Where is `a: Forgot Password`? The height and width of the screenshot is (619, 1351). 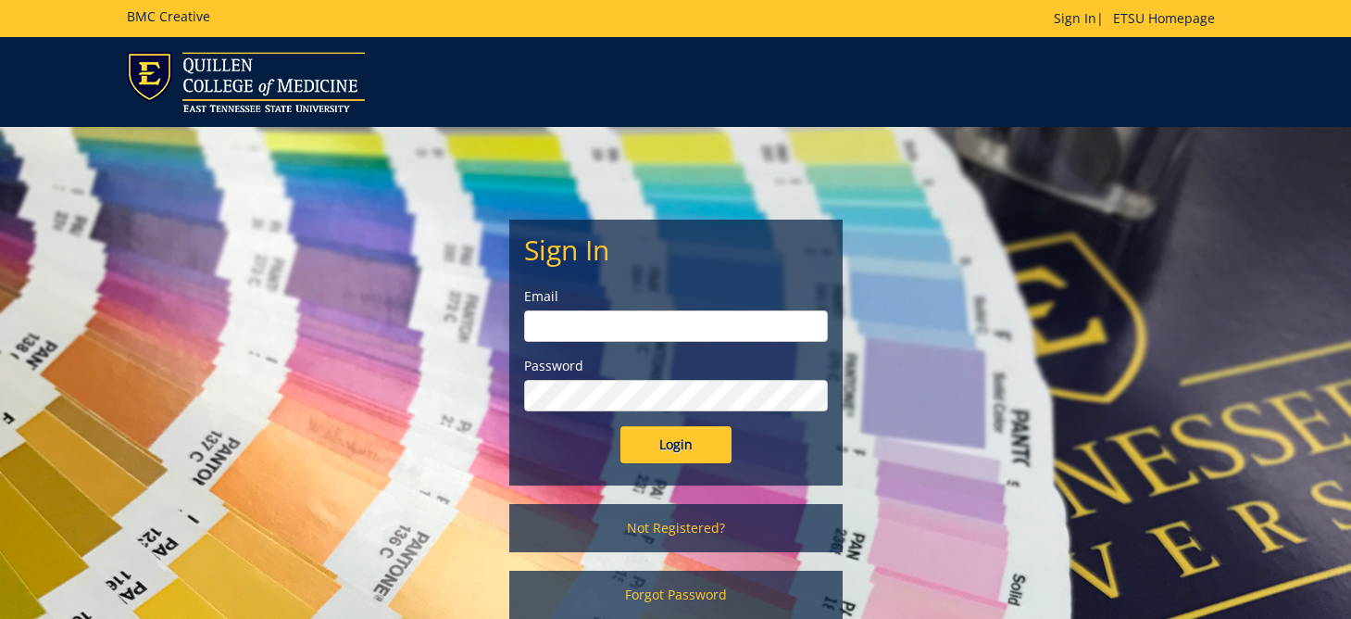
a: Forgot Password is located at coordinates (676, 594).